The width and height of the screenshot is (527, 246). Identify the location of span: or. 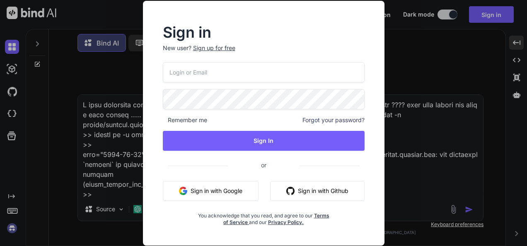
(264, 165).